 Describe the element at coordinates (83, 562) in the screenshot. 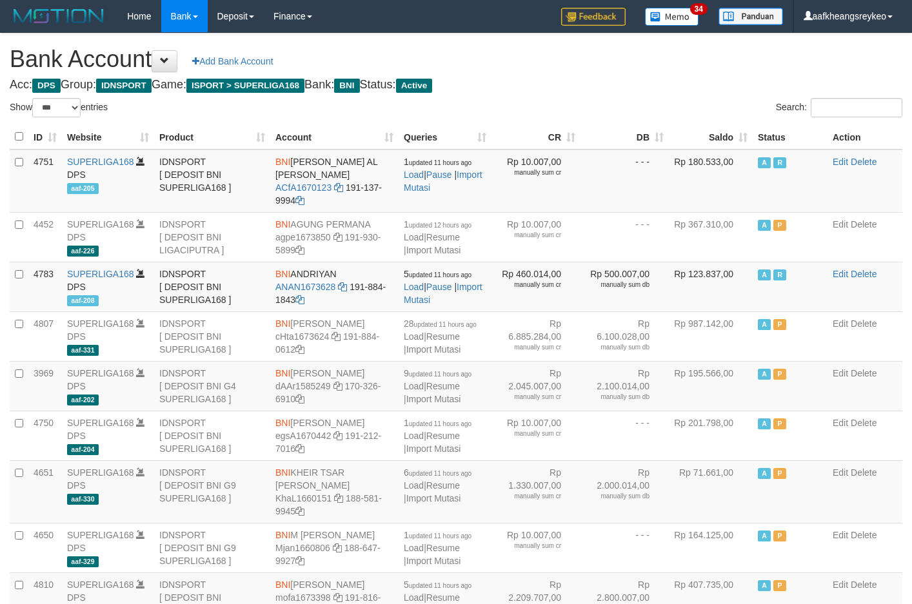

I see `span: aaf-329` at that location.